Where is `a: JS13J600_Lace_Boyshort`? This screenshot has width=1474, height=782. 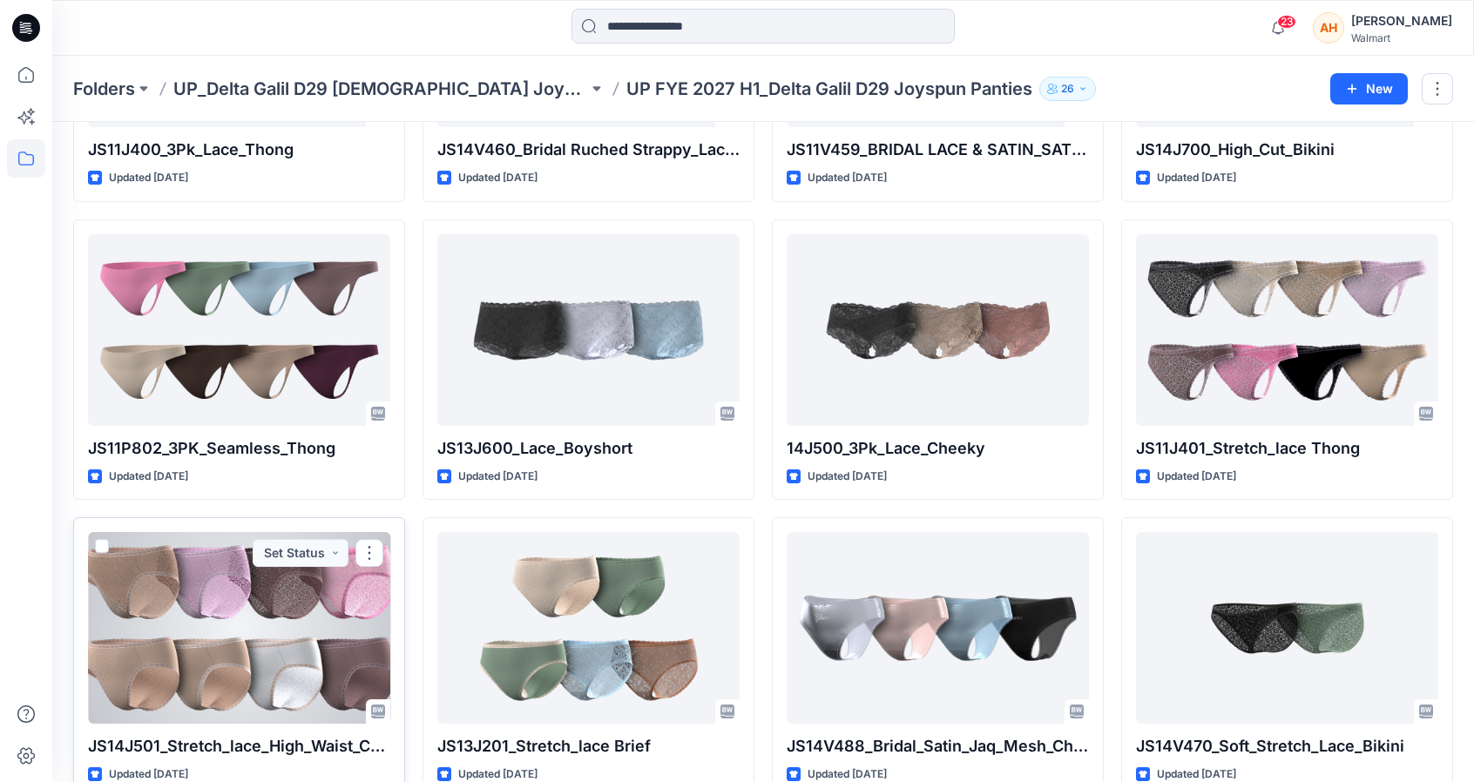
a: JS13J600_Lace_Boyshort is located at coordinates (588, 330).